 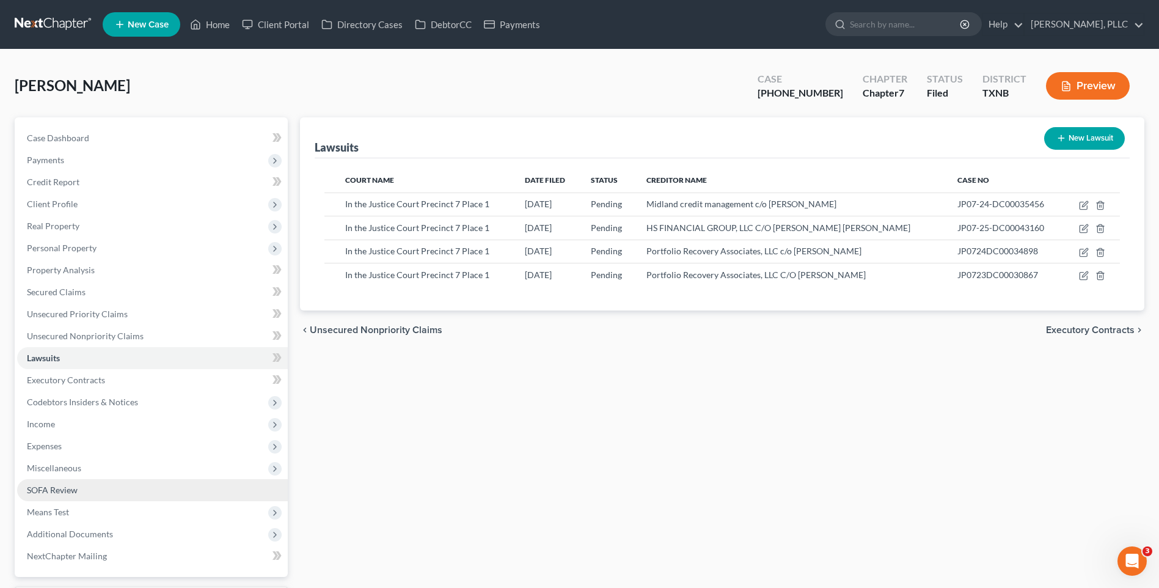 What do you see at coordinates (152, 270) in the screenshot?
I see `a: Property Analysis` at bounding box center [152, 270].